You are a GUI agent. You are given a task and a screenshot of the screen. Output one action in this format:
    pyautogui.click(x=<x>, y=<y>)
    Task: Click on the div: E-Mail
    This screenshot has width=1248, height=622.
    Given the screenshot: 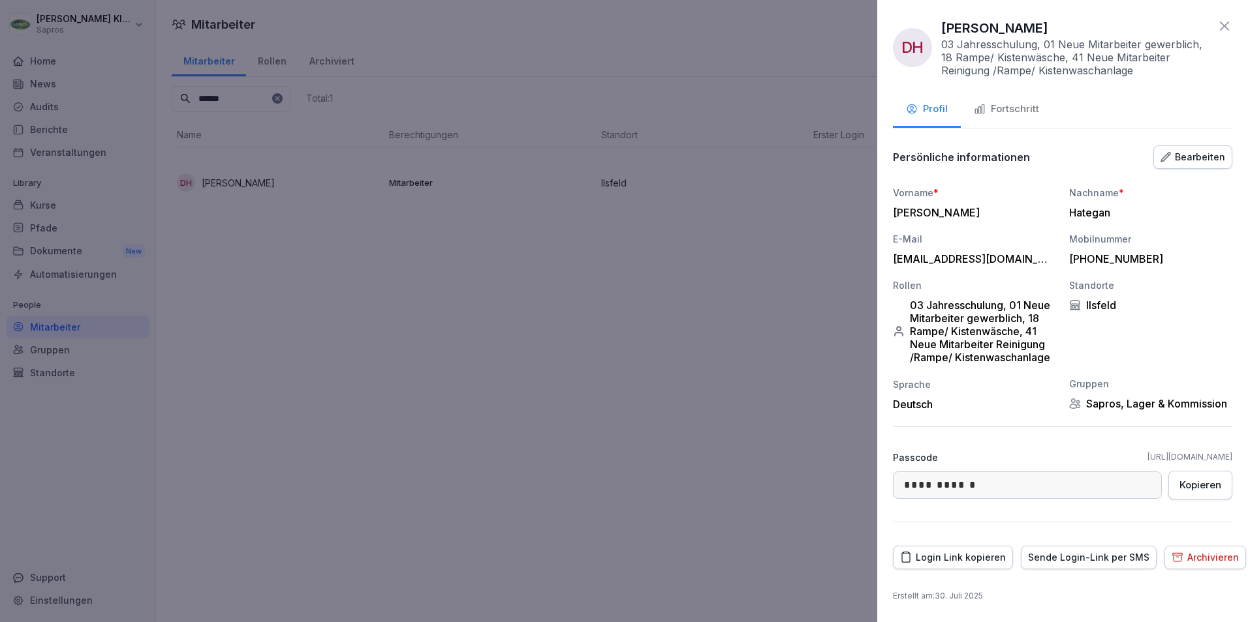 What is the action you would take?
    pyautogui.click(x=974, y=239)
    